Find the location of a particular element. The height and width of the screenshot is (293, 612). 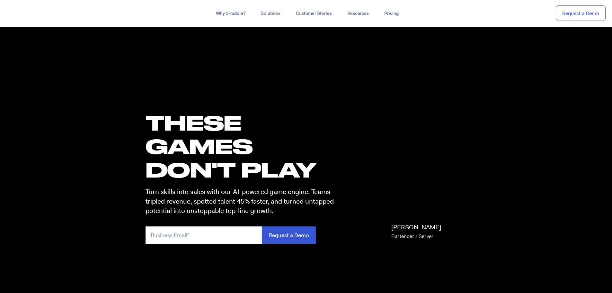

input: Business Email* is located at coordinates (204, 235).